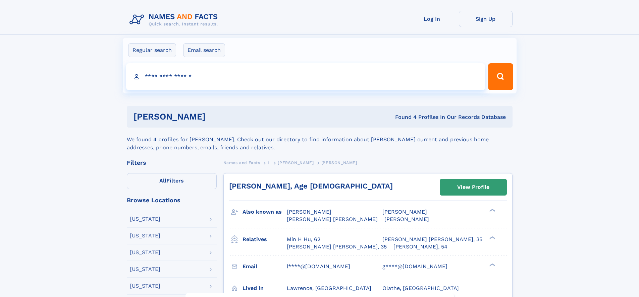  I want to click on h3: Also known as, so click(264, 212).